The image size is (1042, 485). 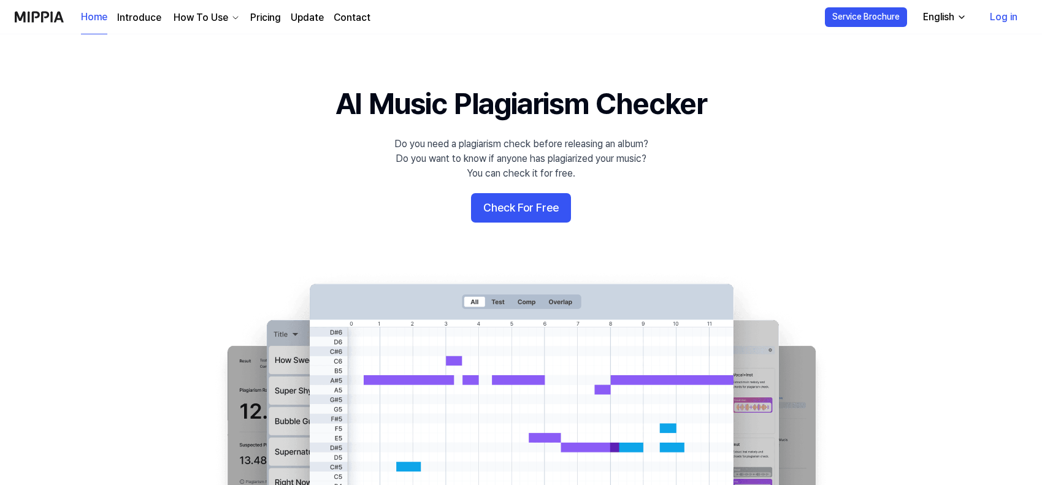 I want to click on button: English, so click(x=943, y=17).